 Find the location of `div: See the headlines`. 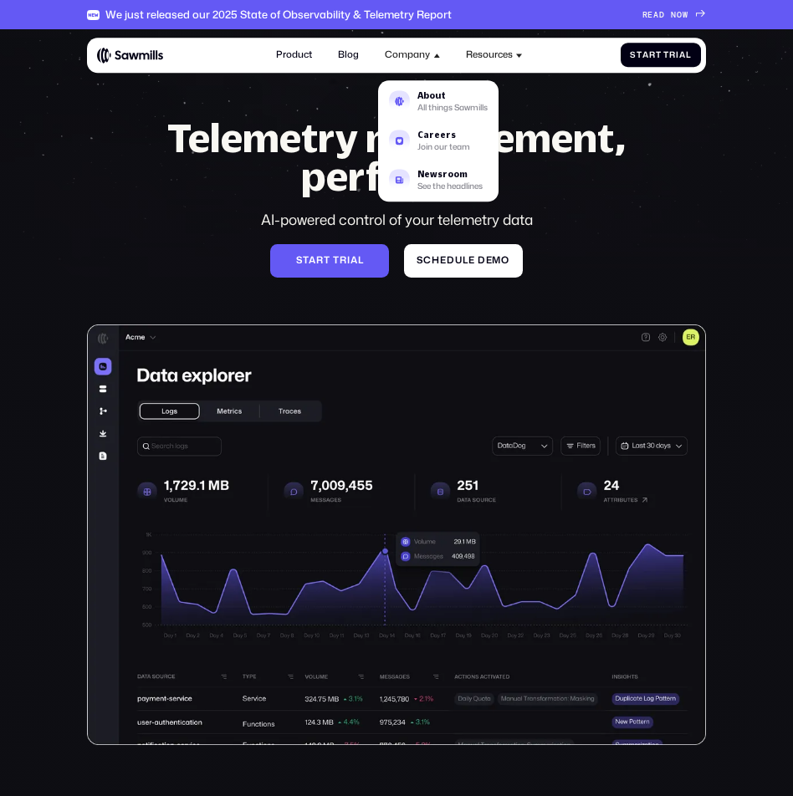

div: See the headlines is located at coordinates (450, 186).